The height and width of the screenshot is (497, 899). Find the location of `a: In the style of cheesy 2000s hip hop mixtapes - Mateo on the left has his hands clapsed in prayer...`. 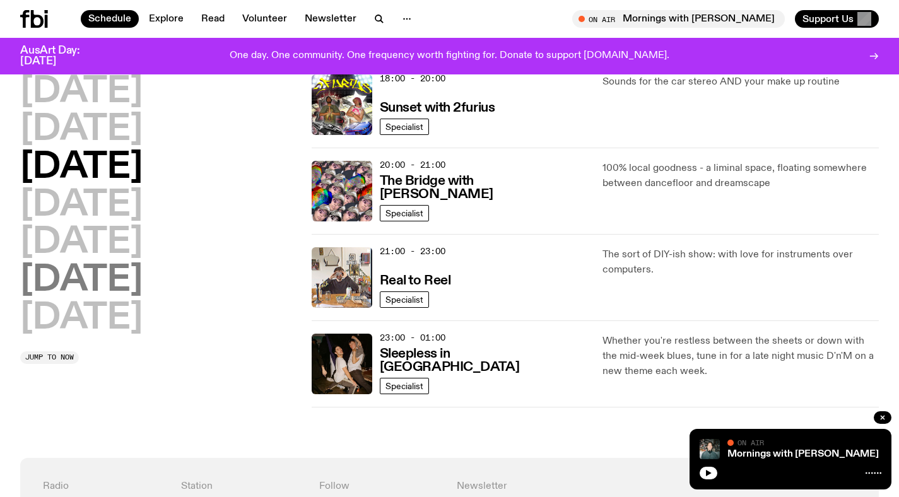

a: In the style of cheesy 2000s hip hop mixtapes - Mateo on the left has his hands clapsed in prayer... is located at coordinates (342, 105).